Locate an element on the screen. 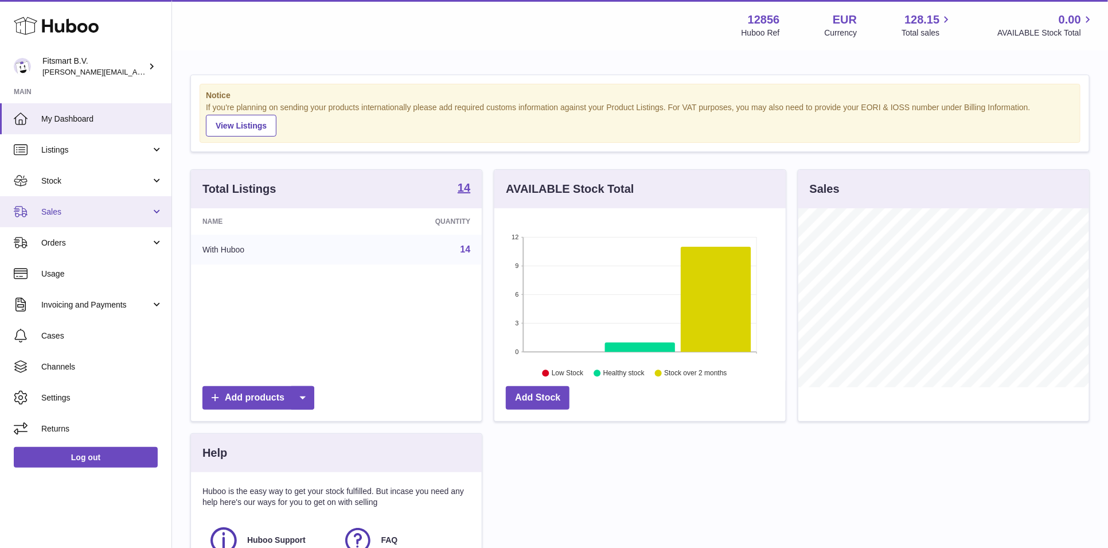 This screenshot has width=1108, height=548. text: 6 is located at coordinates (518, 294).